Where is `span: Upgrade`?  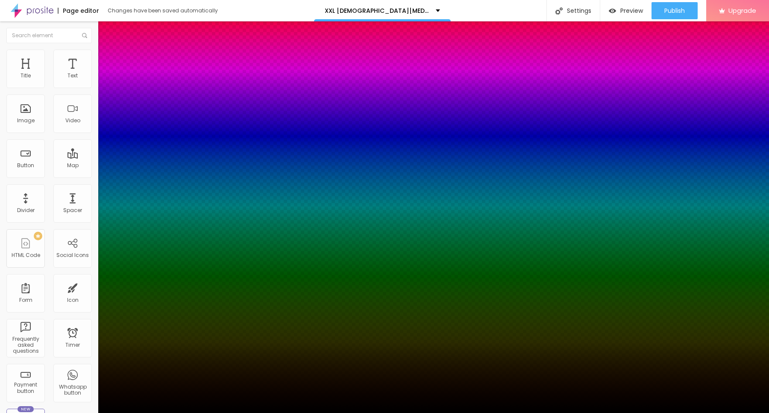 span: Upgrade is located at coordinates (742, 10).